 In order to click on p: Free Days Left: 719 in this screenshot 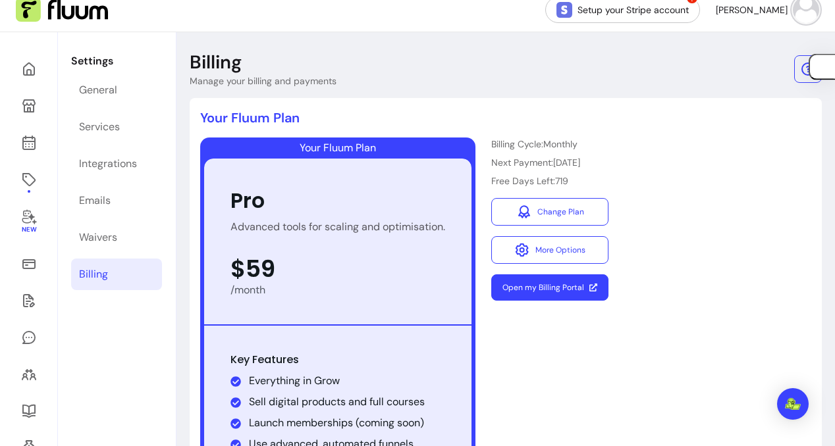, I will do `click(550, 181)`.